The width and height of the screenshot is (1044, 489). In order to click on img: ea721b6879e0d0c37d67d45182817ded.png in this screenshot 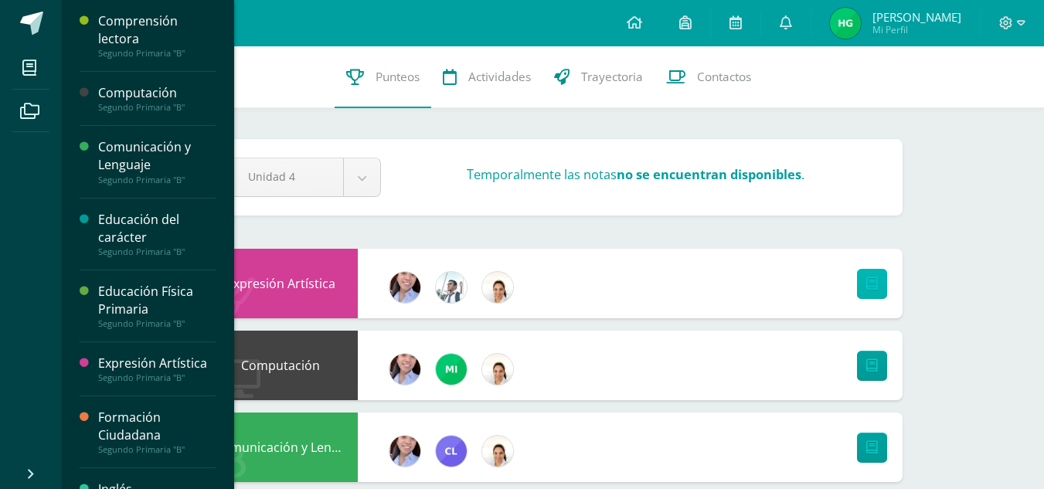, I will do `click(845, 23)`.